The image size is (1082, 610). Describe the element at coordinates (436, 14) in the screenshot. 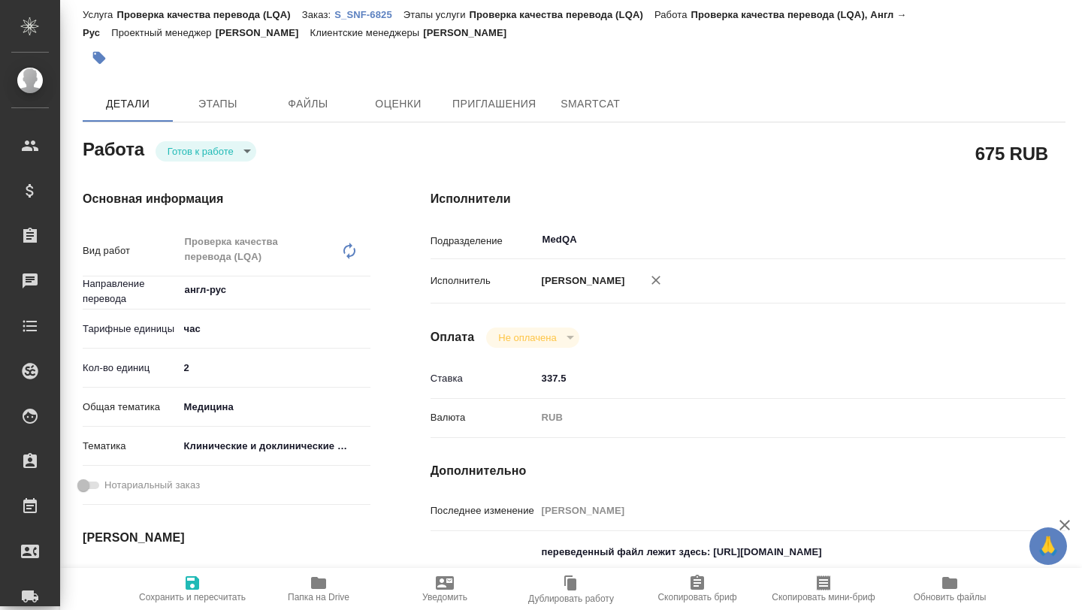

I see `p: Этапы услуги` at that location.